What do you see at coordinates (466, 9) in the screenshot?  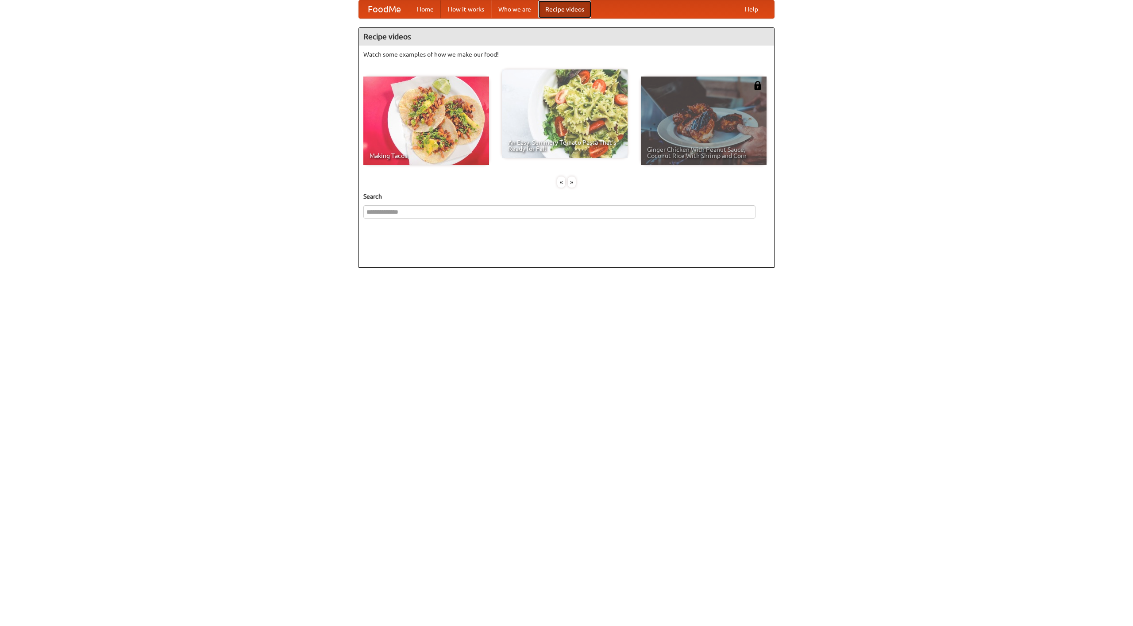 I see `a: How it works` at bounding box center [466, 9].